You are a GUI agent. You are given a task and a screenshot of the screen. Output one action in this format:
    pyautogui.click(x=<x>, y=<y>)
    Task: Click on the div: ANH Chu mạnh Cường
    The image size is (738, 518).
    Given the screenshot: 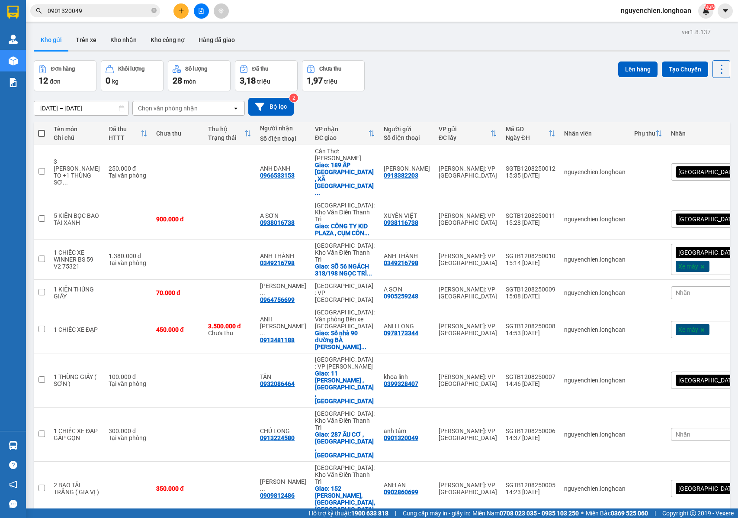 What is the action you would take?
    pyautogui.click(x=283, y=326)
    